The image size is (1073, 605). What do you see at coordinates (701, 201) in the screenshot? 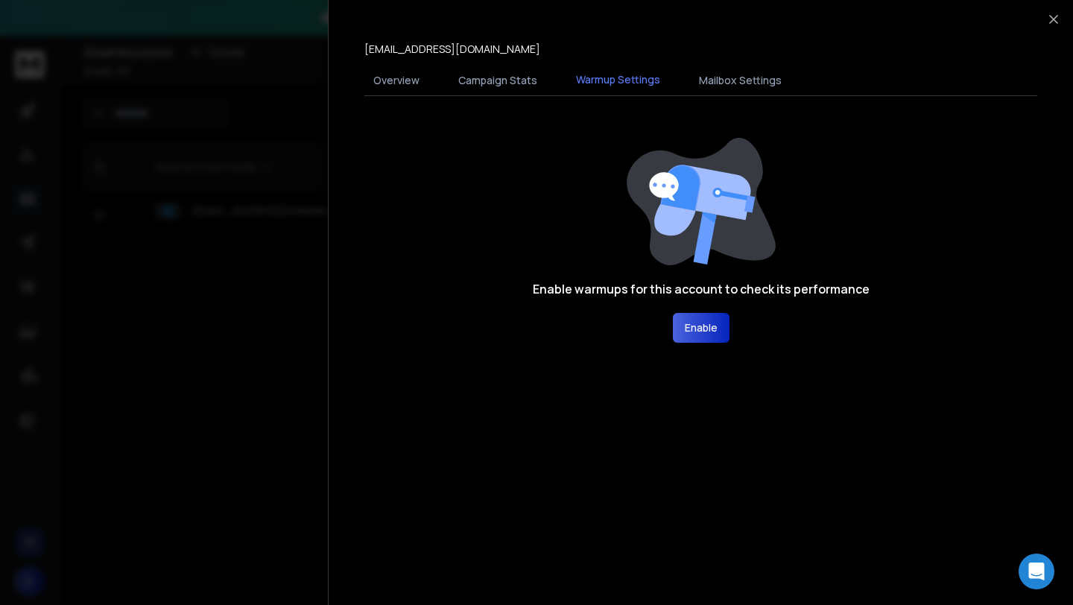
I see `img: image` at bounding box center [701, 201].